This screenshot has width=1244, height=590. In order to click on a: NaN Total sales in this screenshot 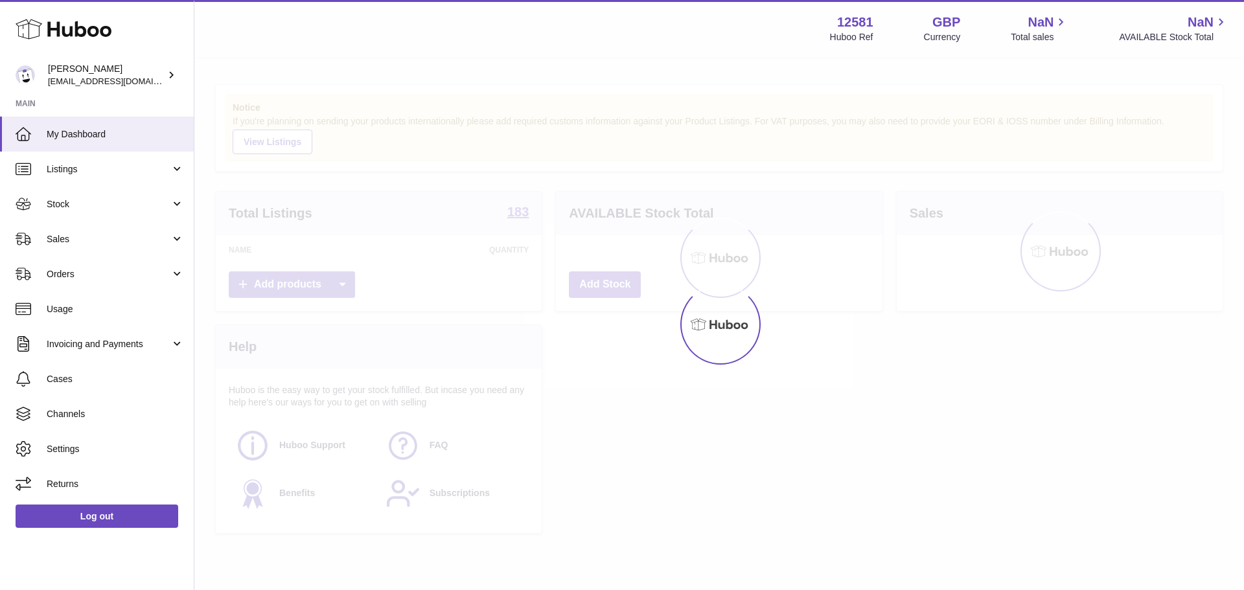, I will do `click(1039, 29)`.